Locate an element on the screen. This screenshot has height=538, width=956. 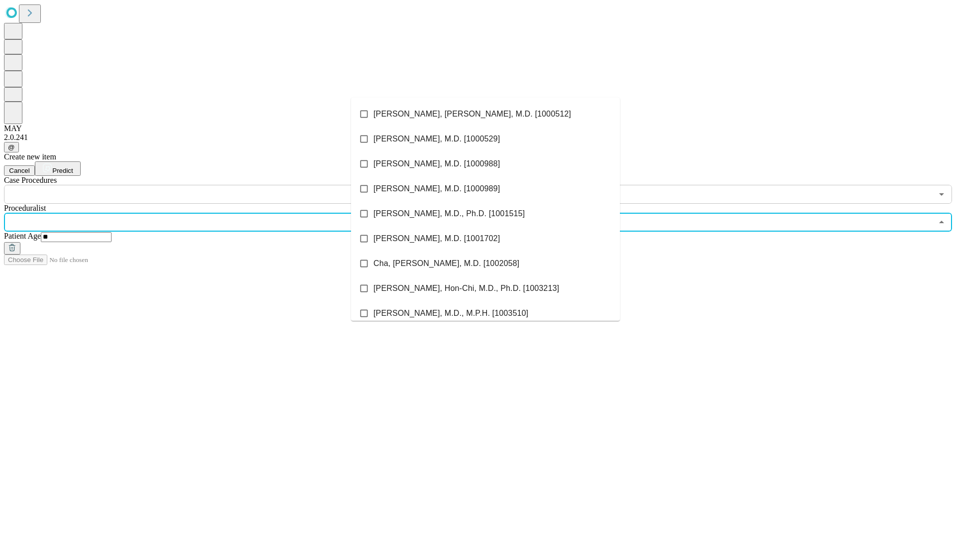
span: Predict is located at coordinates (62, 170).